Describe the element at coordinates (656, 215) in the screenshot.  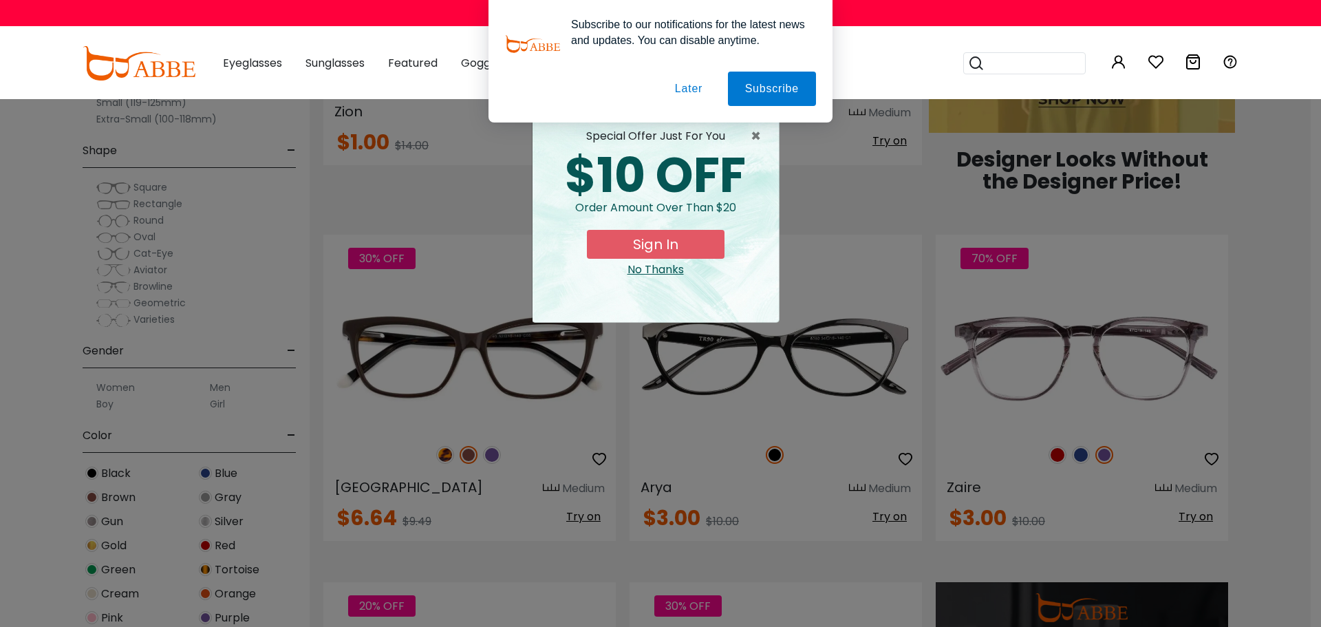
I see `div: Order amount over than $20` at that location.